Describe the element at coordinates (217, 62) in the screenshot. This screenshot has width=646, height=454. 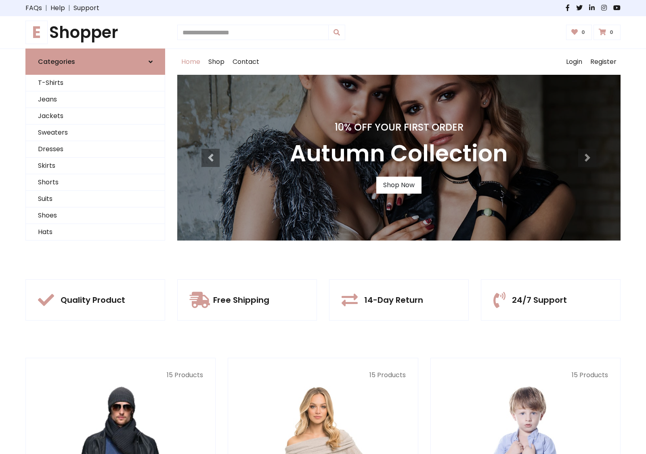
I see `a: Shop` at that location.